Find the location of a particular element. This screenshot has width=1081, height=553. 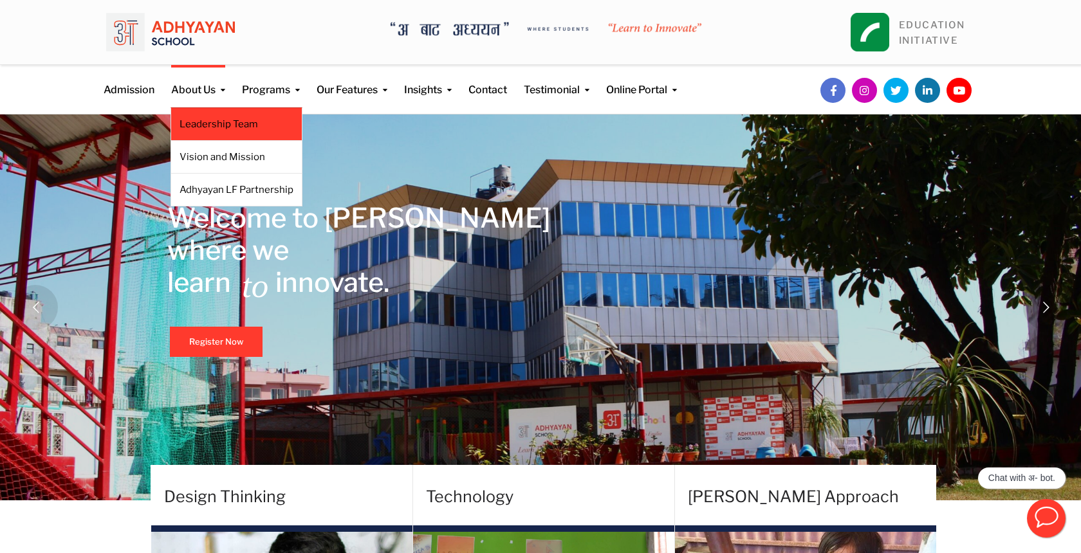

a: Insights is located at coordinates (428, 81).